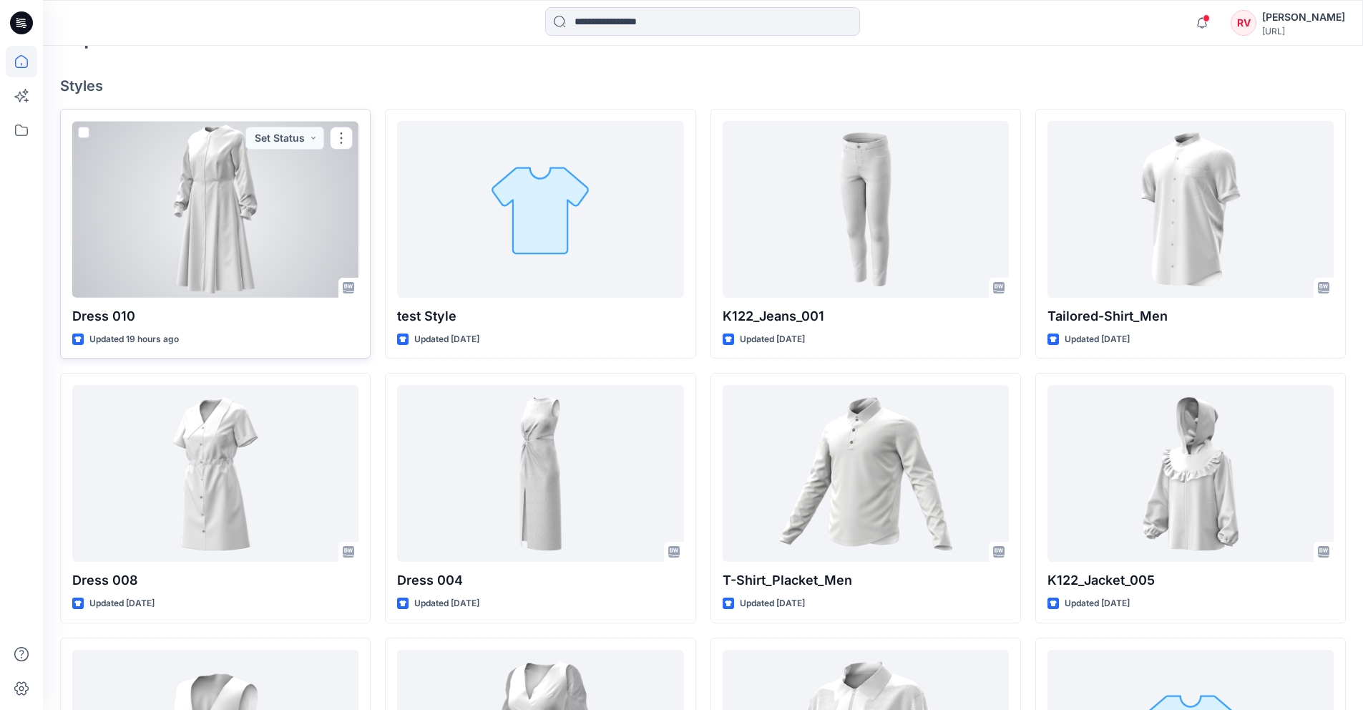  What do you see at coordinates (866, 209) in the screenshot?
I see `a: K122_Jeans_001` at bounding box center [866, 209].